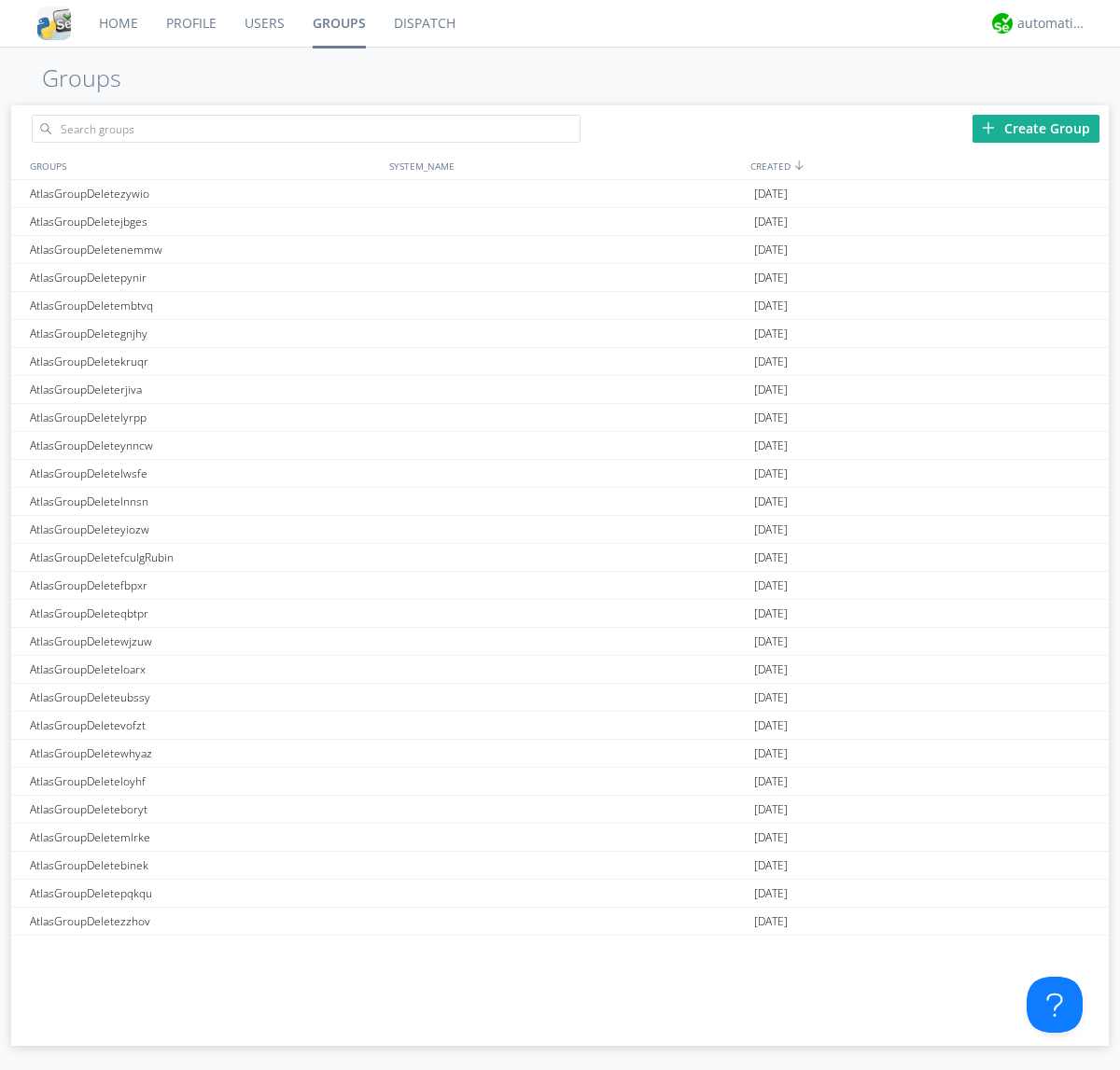 This screenshot has width=1120, height=1070. What do you see at coordinates (204, 529) in the screenshot?
I see `div: AtlasGroupDeleteyiozw` at bounding box center [204, 529].